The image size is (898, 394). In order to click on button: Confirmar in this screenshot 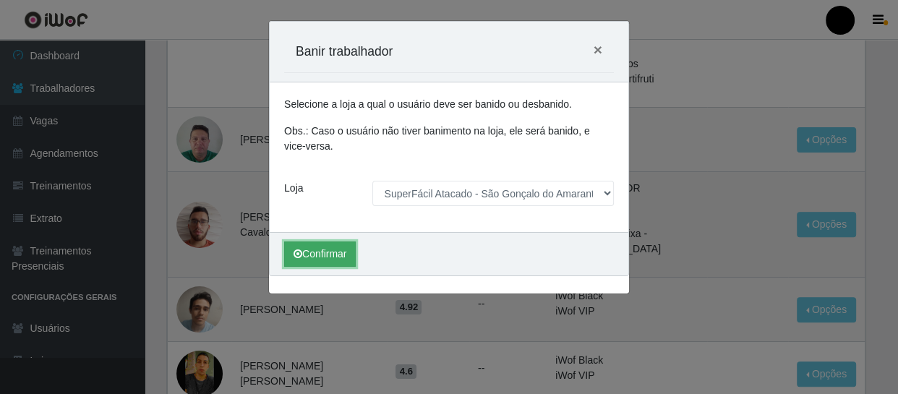, I will do `click(320, 254)`.